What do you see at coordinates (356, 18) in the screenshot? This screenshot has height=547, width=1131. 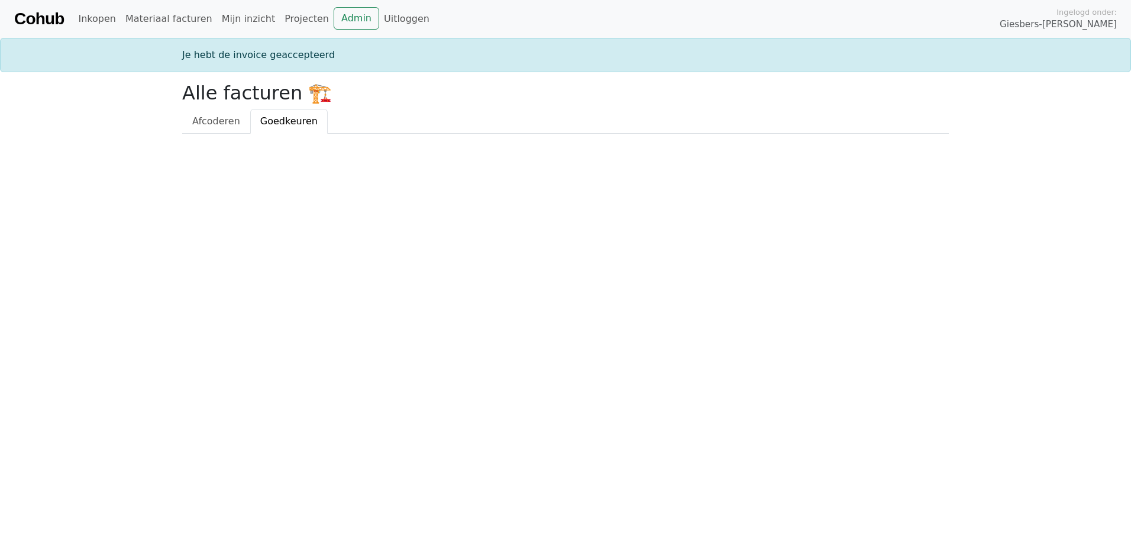 I see `a: Admin` at bounding box center [356, 18].